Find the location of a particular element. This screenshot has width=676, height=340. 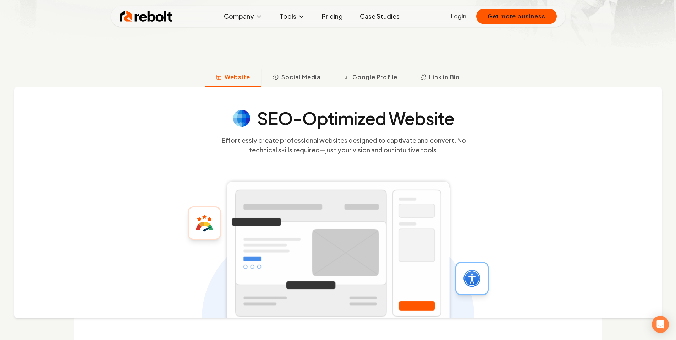

button: Get more business is located at coordinates (517, 16).